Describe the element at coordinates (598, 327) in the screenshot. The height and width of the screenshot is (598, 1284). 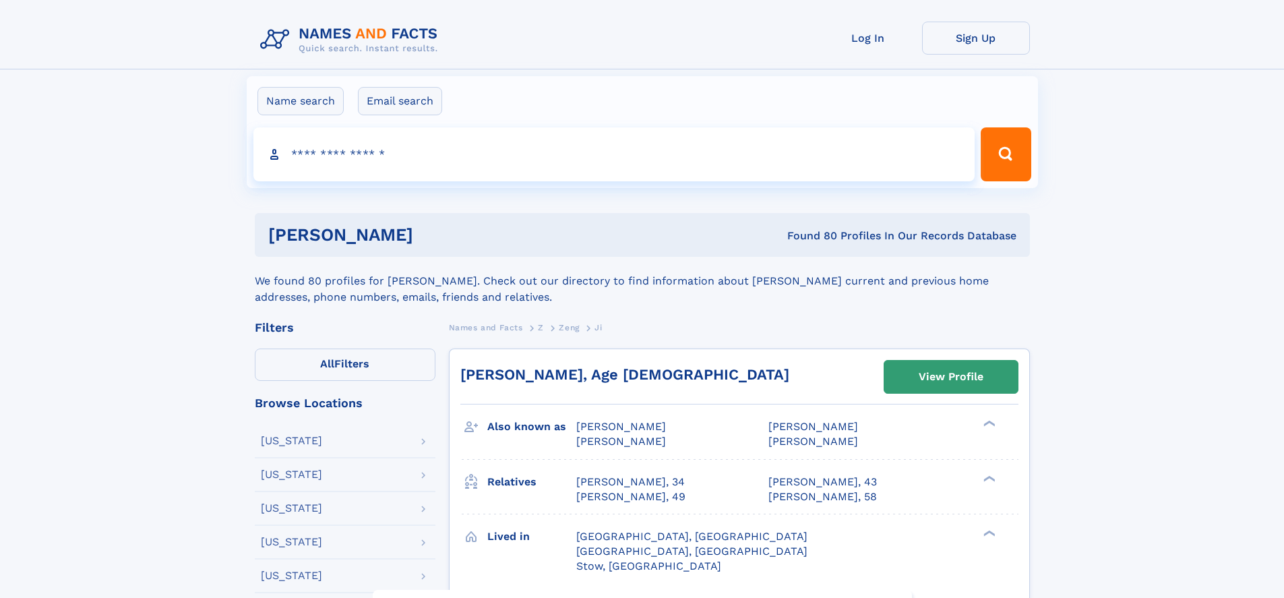
I see `span: Ji` at that location.